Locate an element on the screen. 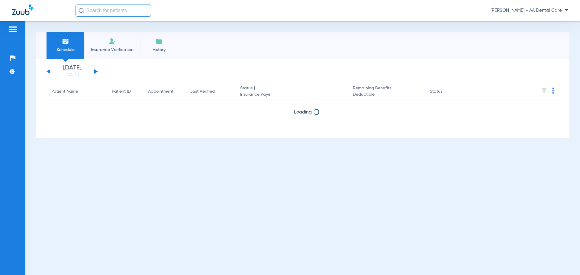 The image size is (580, 275). span: Schedule is located at coordinates (65, 50).